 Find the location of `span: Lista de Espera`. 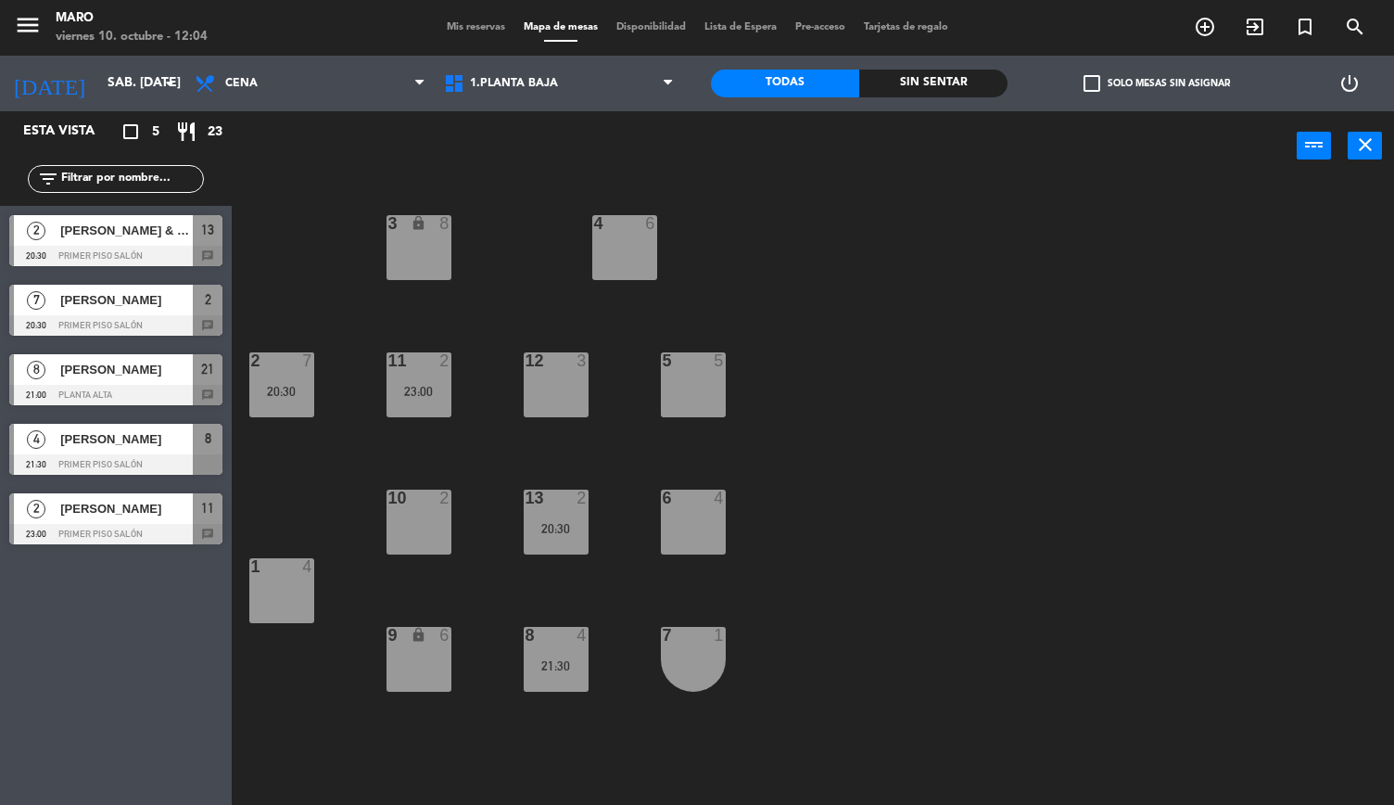

span: Lista de Espera is located at coordinates (741, 27).